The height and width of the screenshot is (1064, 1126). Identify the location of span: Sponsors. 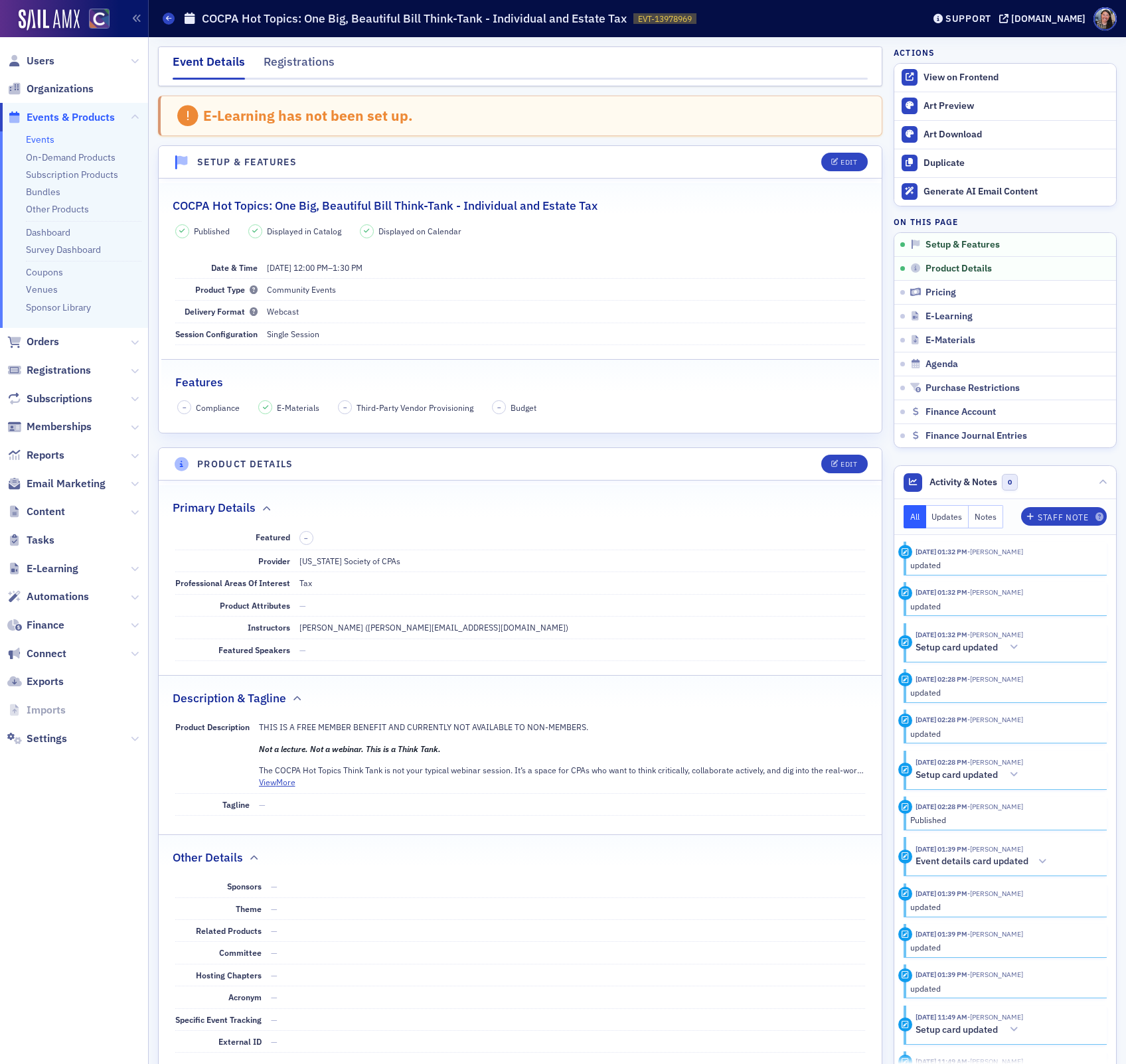
(245, 886).